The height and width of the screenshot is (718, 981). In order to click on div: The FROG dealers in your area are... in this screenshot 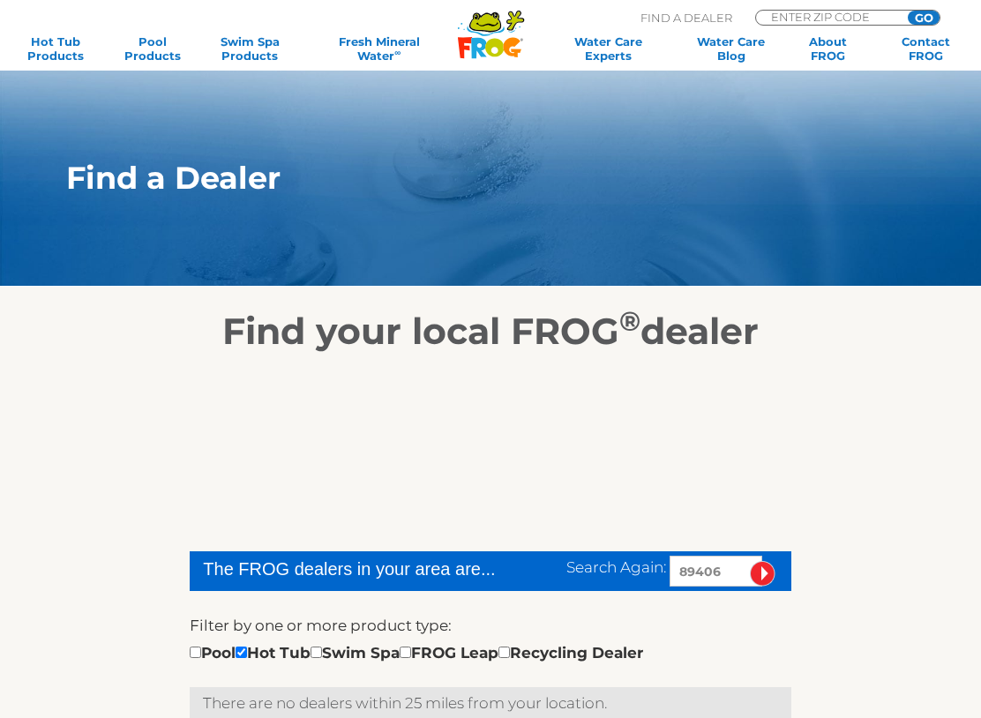, I will do `click(349, 569)`.